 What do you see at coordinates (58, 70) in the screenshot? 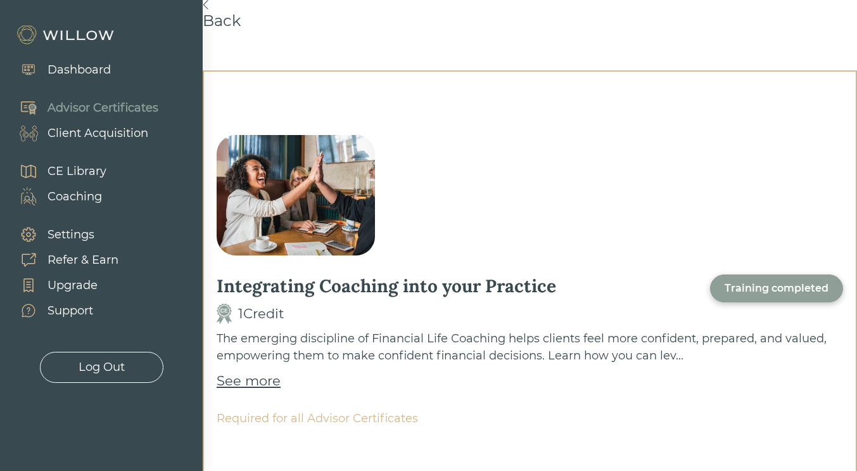
I see `a: Dashboard` at bounding box center [58, 70].